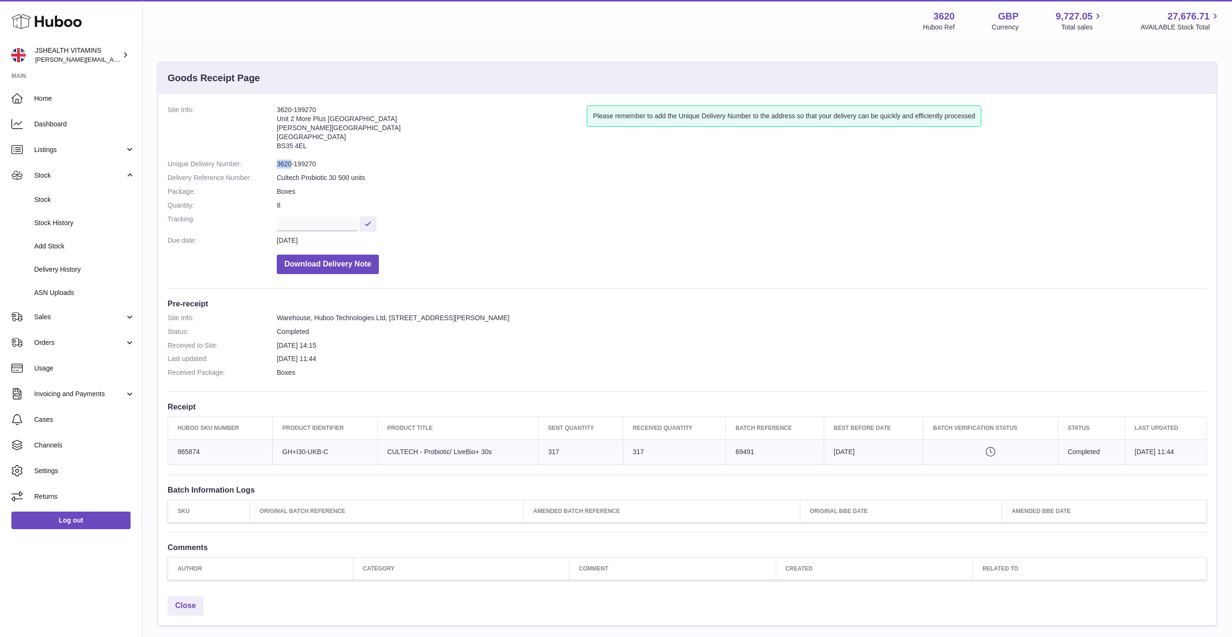 The height and width of the screenshot is (637, 1232). What do you see at coordinates (1080, 21) in the screenshot?
I see `a: 9,727.05 Total sales` at bounding box center [1080, 21].